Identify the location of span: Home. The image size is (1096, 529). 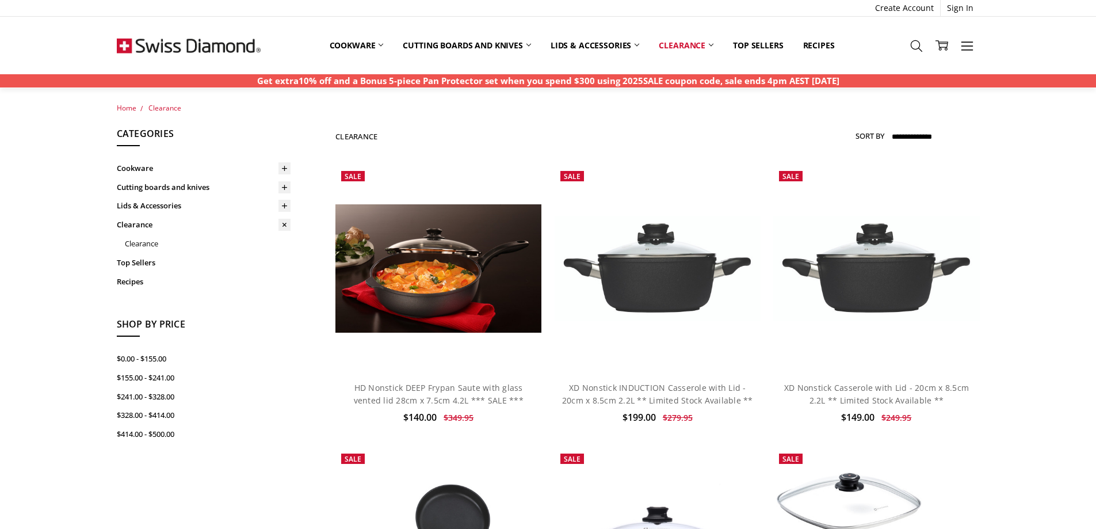
(127, 108).